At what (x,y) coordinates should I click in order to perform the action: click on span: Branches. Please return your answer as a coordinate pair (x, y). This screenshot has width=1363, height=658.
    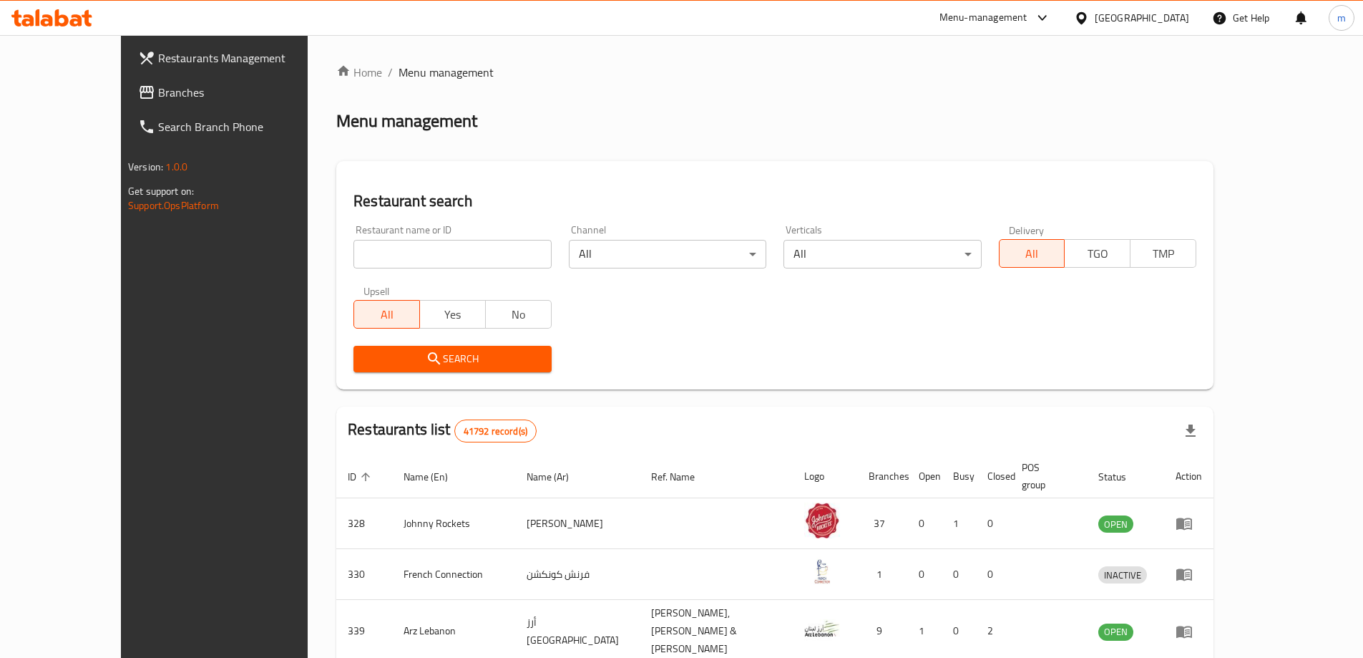
    Looking at the image, I should click on (248, 92).